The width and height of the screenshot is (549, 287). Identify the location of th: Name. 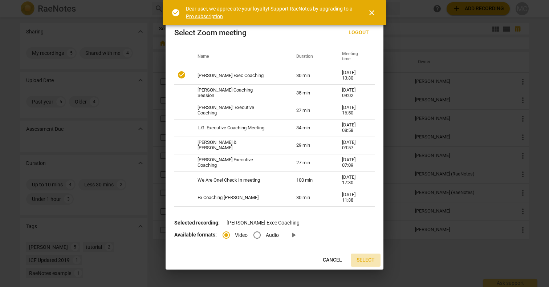
(238, 57).